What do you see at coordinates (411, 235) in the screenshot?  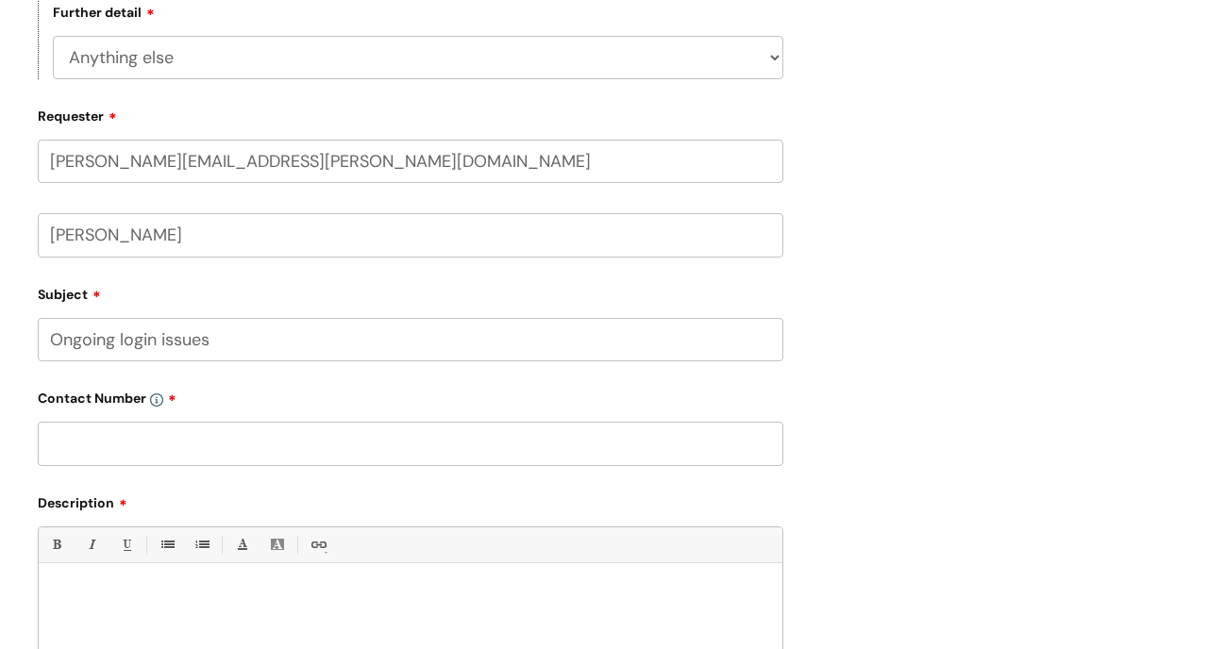 I see `input: Your Name` at bounding box center [411, 235].